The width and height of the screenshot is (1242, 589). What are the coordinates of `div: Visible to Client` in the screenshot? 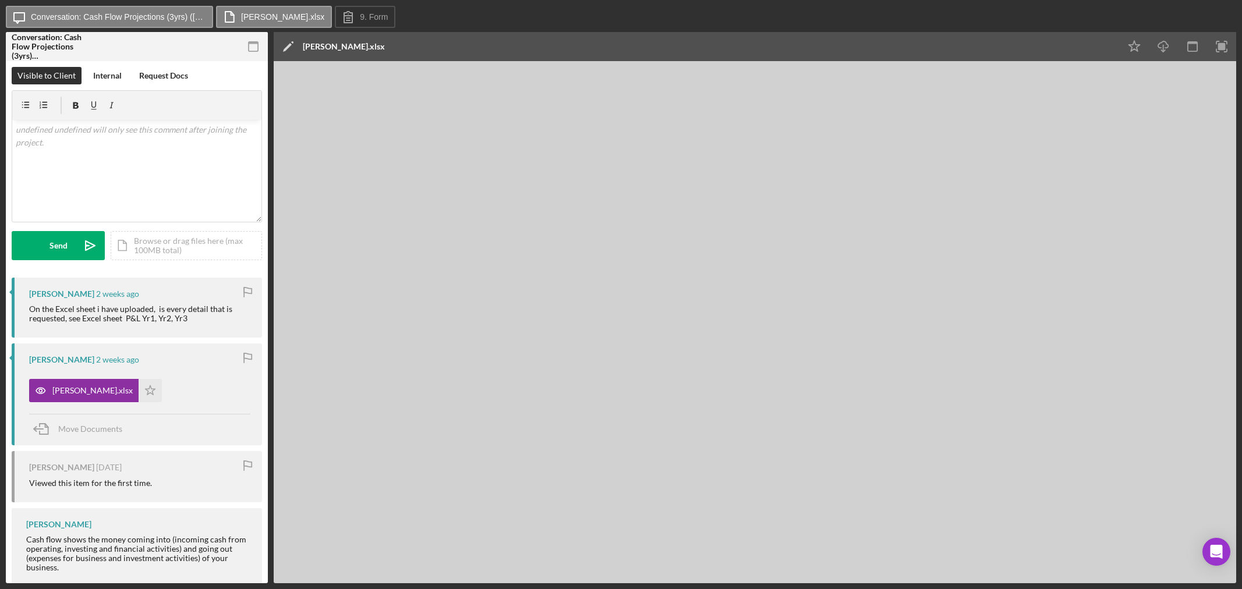 It's located at (47, 76).